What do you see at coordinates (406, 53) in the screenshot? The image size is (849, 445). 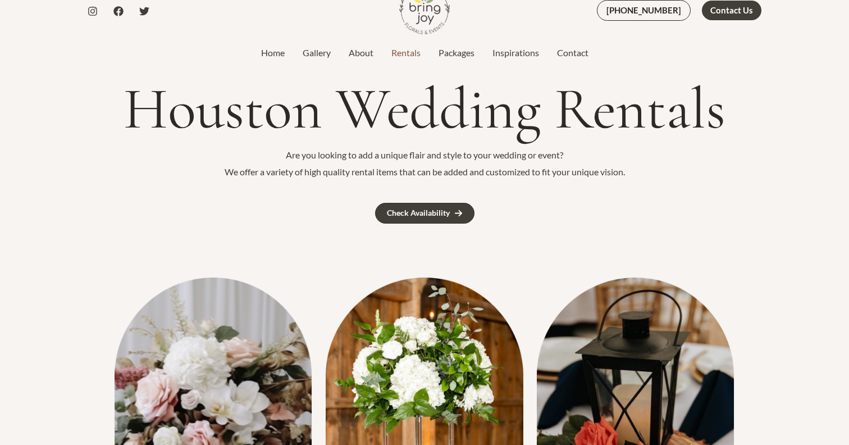 I see `a: Rentals` at bounding box center [406, 53].